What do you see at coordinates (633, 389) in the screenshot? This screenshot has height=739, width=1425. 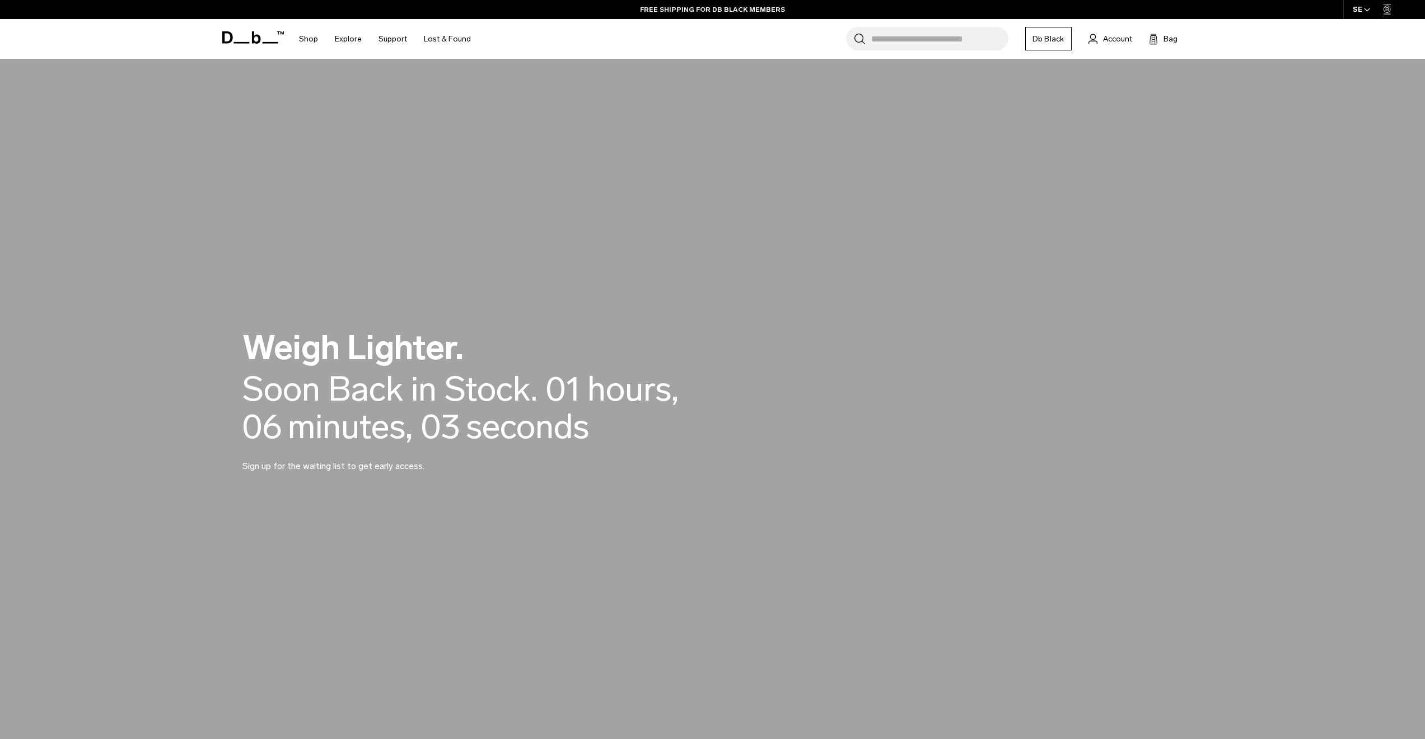 I see `span: hours,` at bounding box center [633, 389].